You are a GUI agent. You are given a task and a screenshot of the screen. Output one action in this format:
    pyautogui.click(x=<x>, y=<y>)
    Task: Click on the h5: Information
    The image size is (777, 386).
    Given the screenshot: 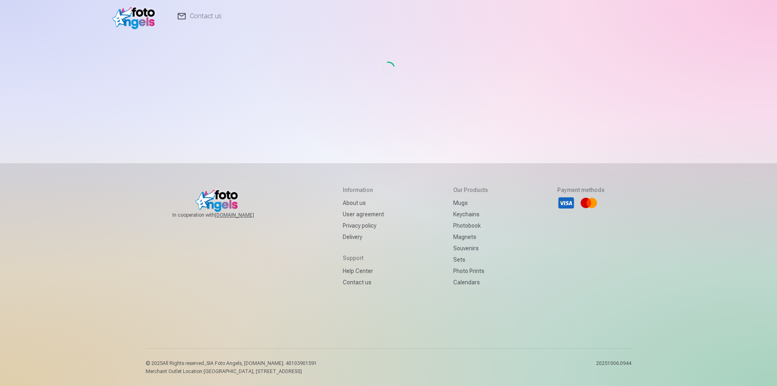 What is the action you would take?
    pyautogui.click(x=363, y=190)
    